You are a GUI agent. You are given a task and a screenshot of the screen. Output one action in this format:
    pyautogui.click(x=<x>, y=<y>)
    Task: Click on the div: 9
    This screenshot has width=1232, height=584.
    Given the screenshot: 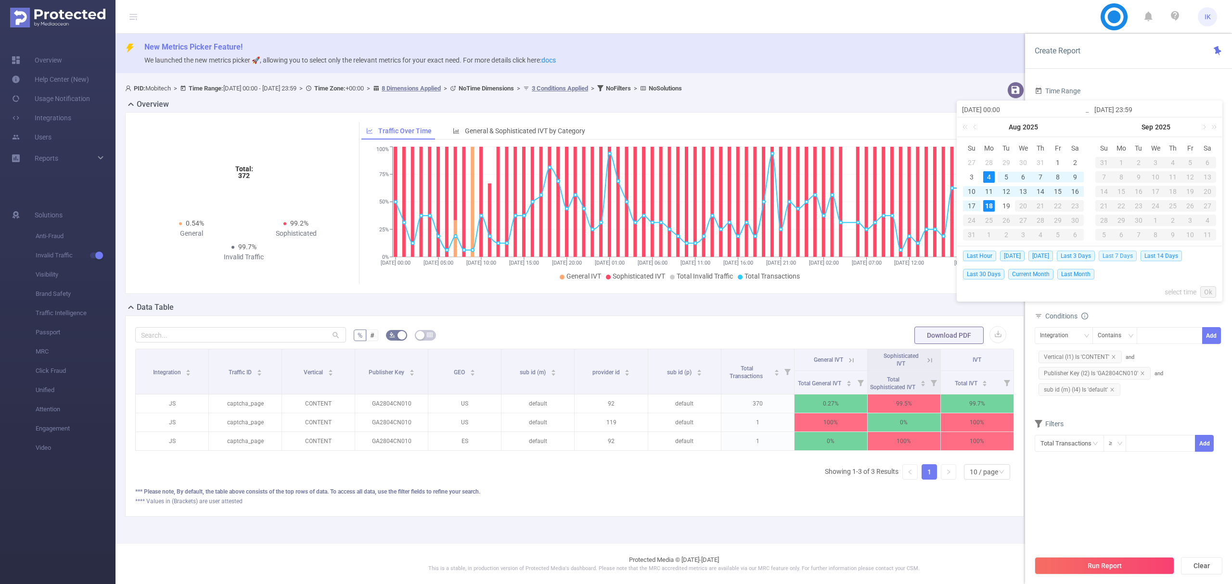 What is the action you would take?
    pyautogui.click(x=1172, y=235)
    